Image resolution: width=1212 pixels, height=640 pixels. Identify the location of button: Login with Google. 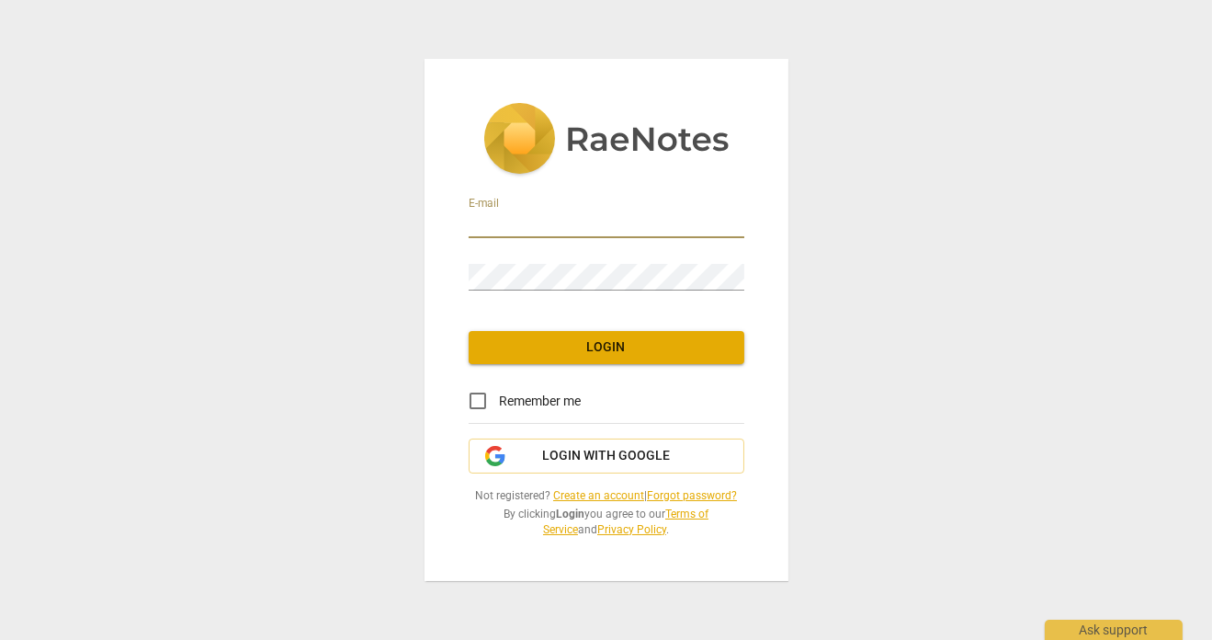
(607, 456).